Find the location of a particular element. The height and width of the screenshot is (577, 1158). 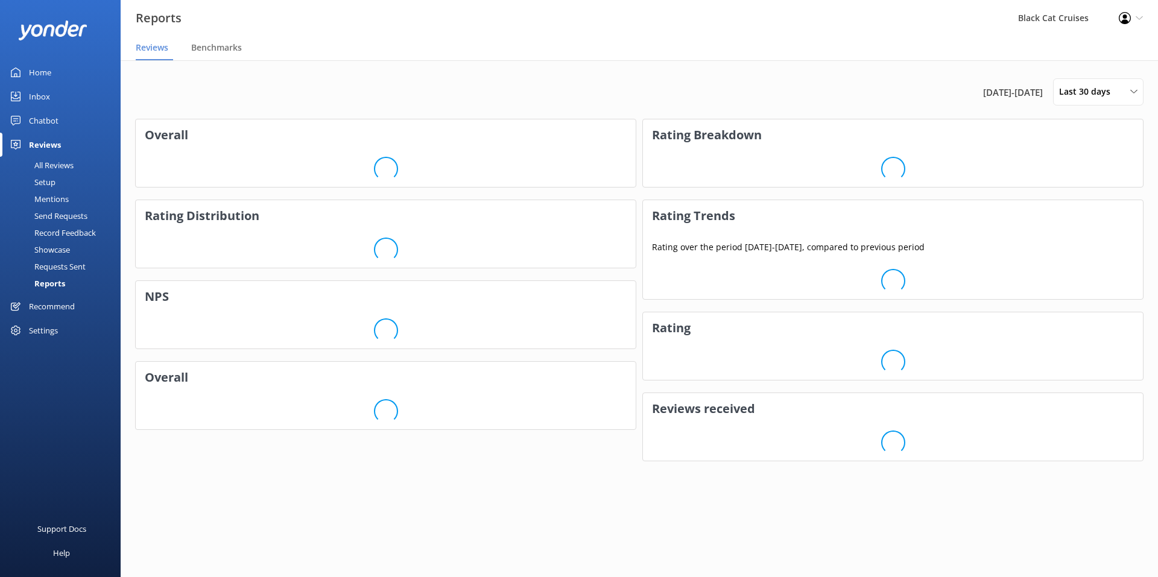

div: Settings is located at coordinates (43, 331).